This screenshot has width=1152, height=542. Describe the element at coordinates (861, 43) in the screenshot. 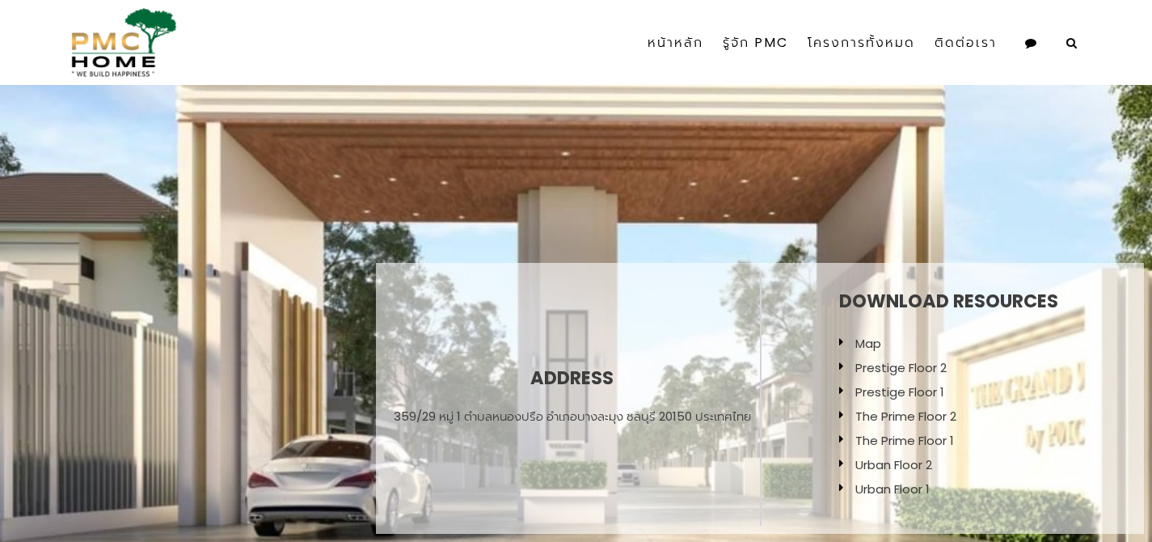

I see `a: โครงการทั้งหมด` at that location.